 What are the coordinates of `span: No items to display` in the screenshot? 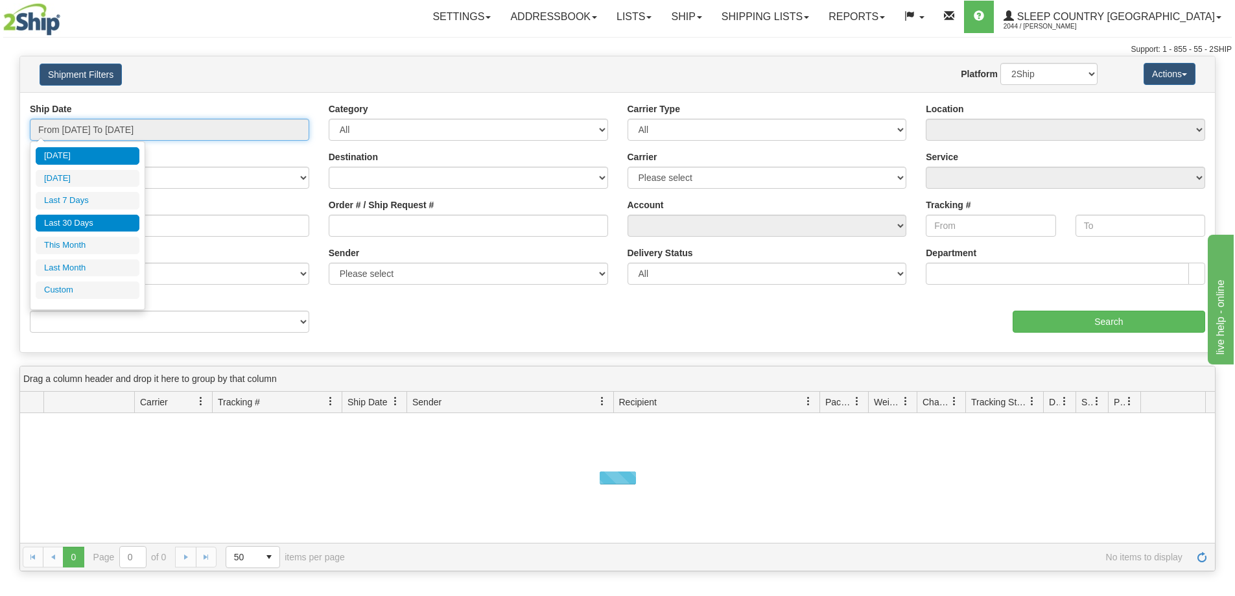 It's located at (773, 557).